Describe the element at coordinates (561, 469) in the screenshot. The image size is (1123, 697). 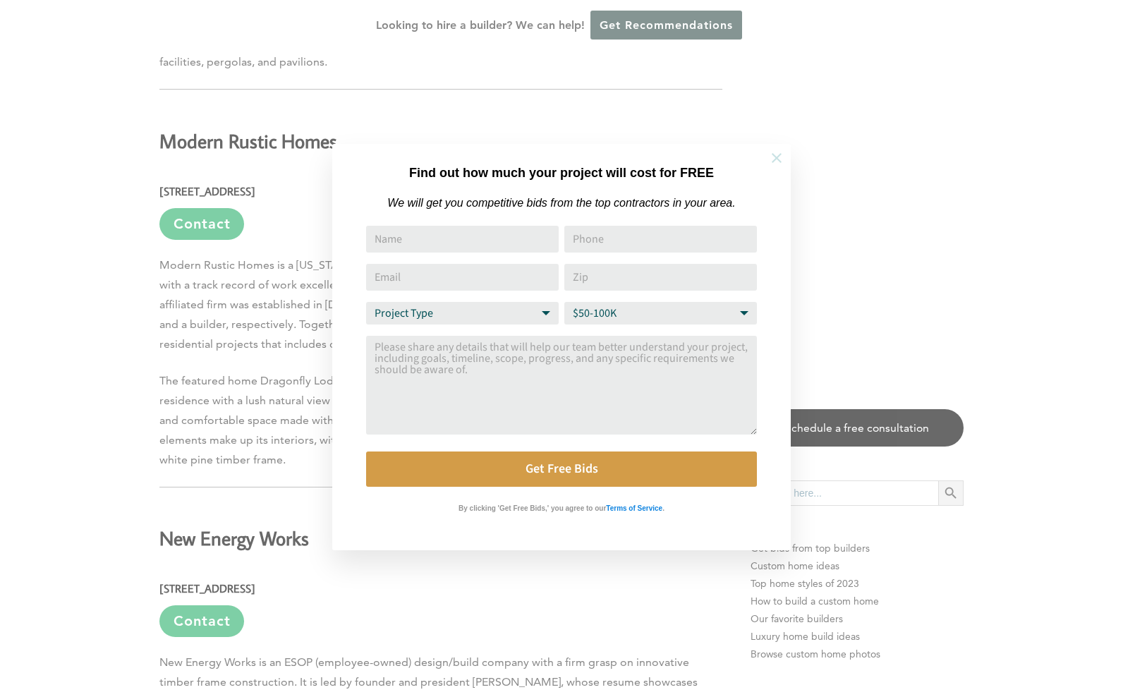
I see `button: Get Free Bids` at that location.